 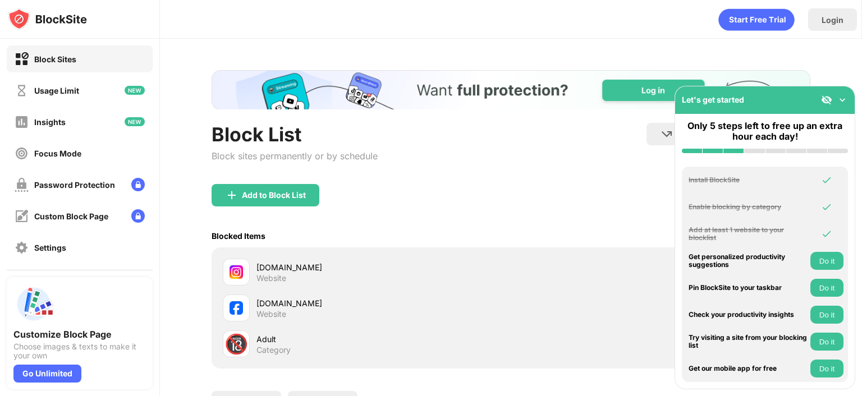 What do you see at coordinates (757, 20) in the screenshot?
I see `div: animation` at bounding box center [757, 20].